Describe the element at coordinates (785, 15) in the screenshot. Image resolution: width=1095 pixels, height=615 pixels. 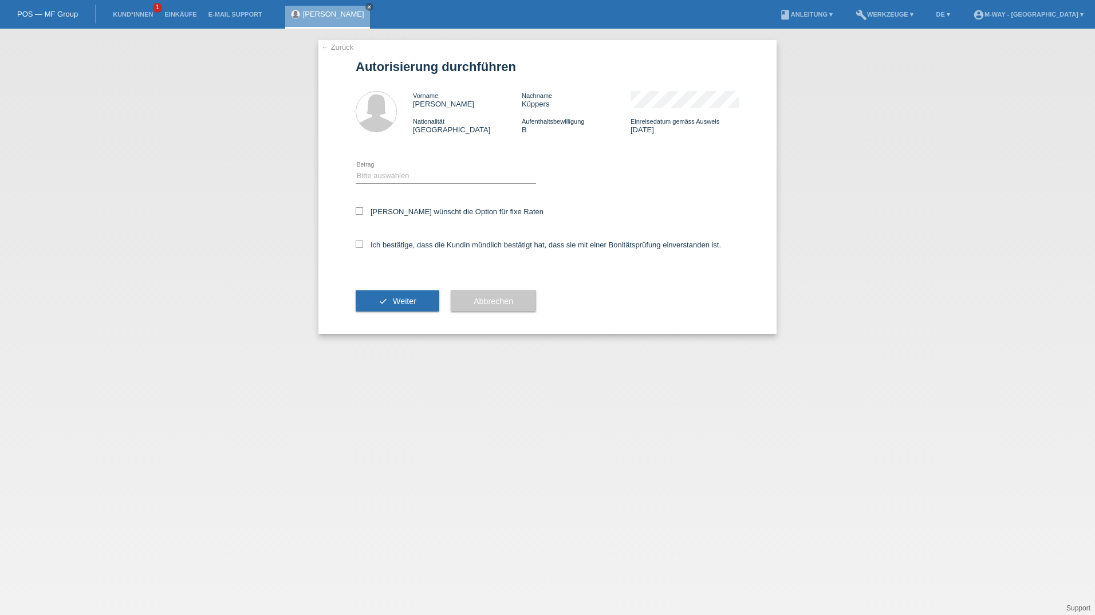
I see `i: book` at that location.